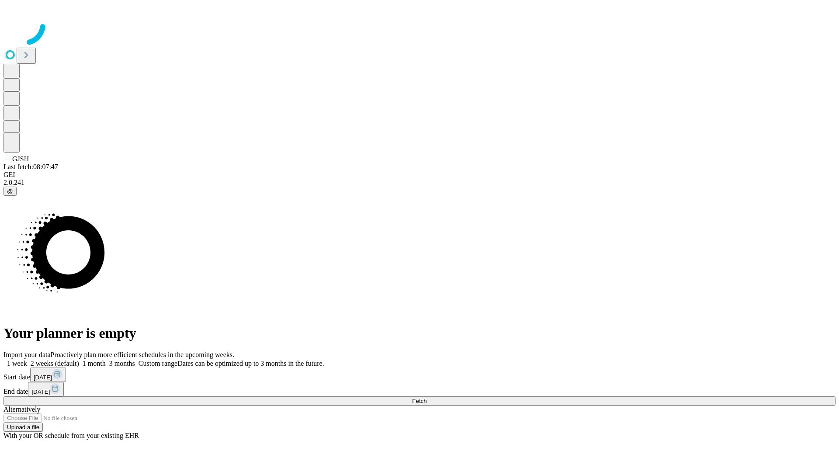 The height and width of the screenshot is (472, 839). Describe the element at coordinates (419, 183) in the screenshot. I see `div: 2.0.241` at that location.